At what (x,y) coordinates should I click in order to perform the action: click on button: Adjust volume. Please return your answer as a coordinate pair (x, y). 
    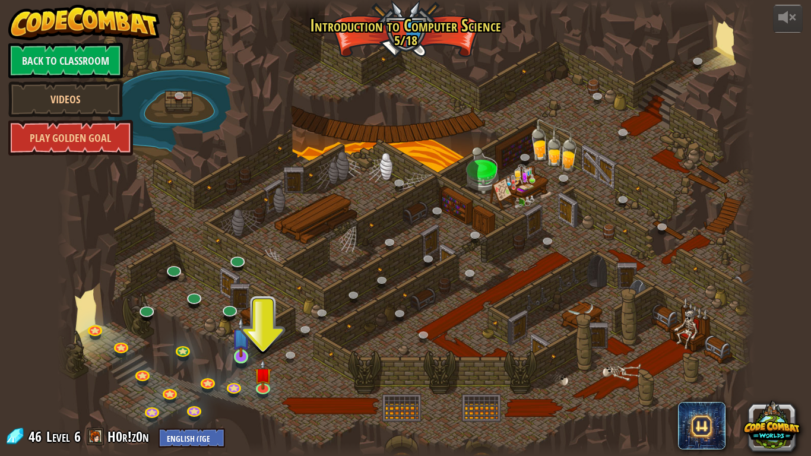
    Looking at the image, I should click on (788, 18).